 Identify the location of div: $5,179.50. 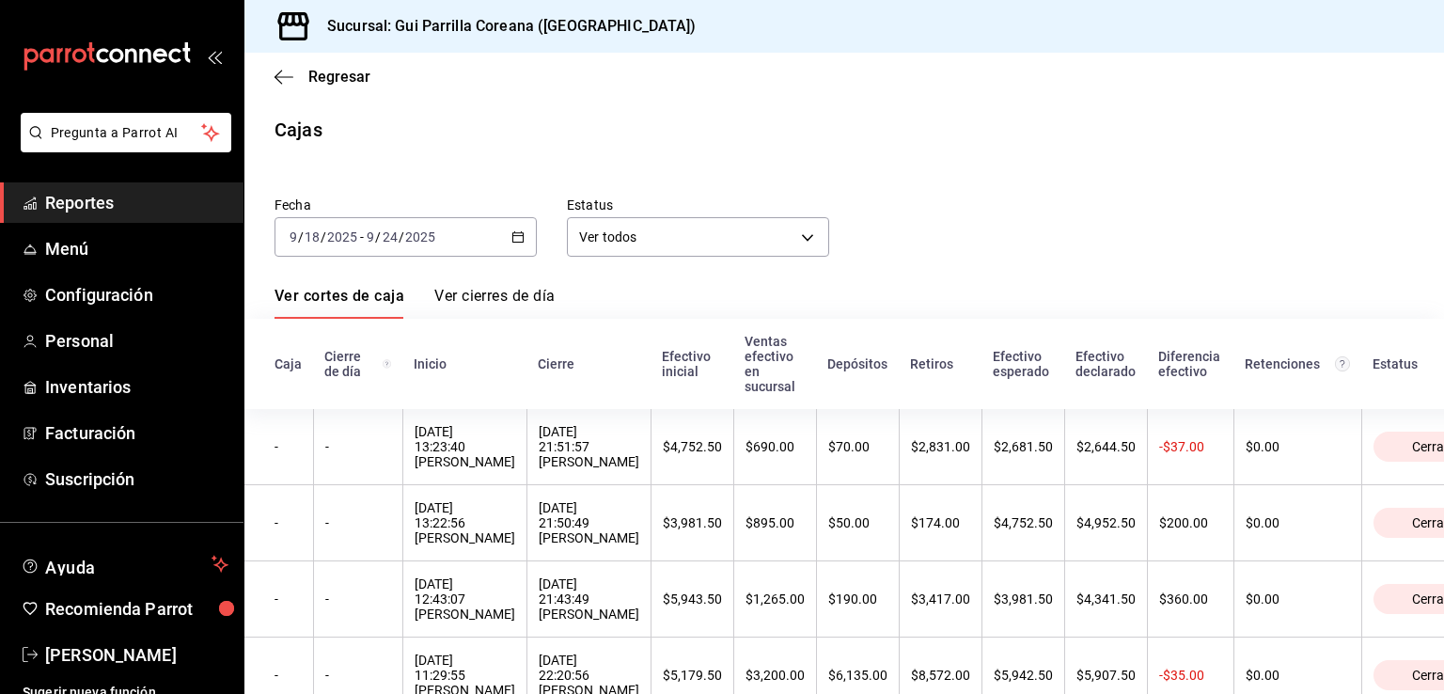
(692, 675).